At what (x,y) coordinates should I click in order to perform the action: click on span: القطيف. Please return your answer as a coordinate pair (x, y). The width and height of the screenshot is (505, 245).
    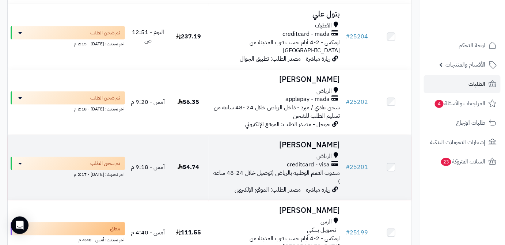
    Looking at the image, I should click on (324, 26).